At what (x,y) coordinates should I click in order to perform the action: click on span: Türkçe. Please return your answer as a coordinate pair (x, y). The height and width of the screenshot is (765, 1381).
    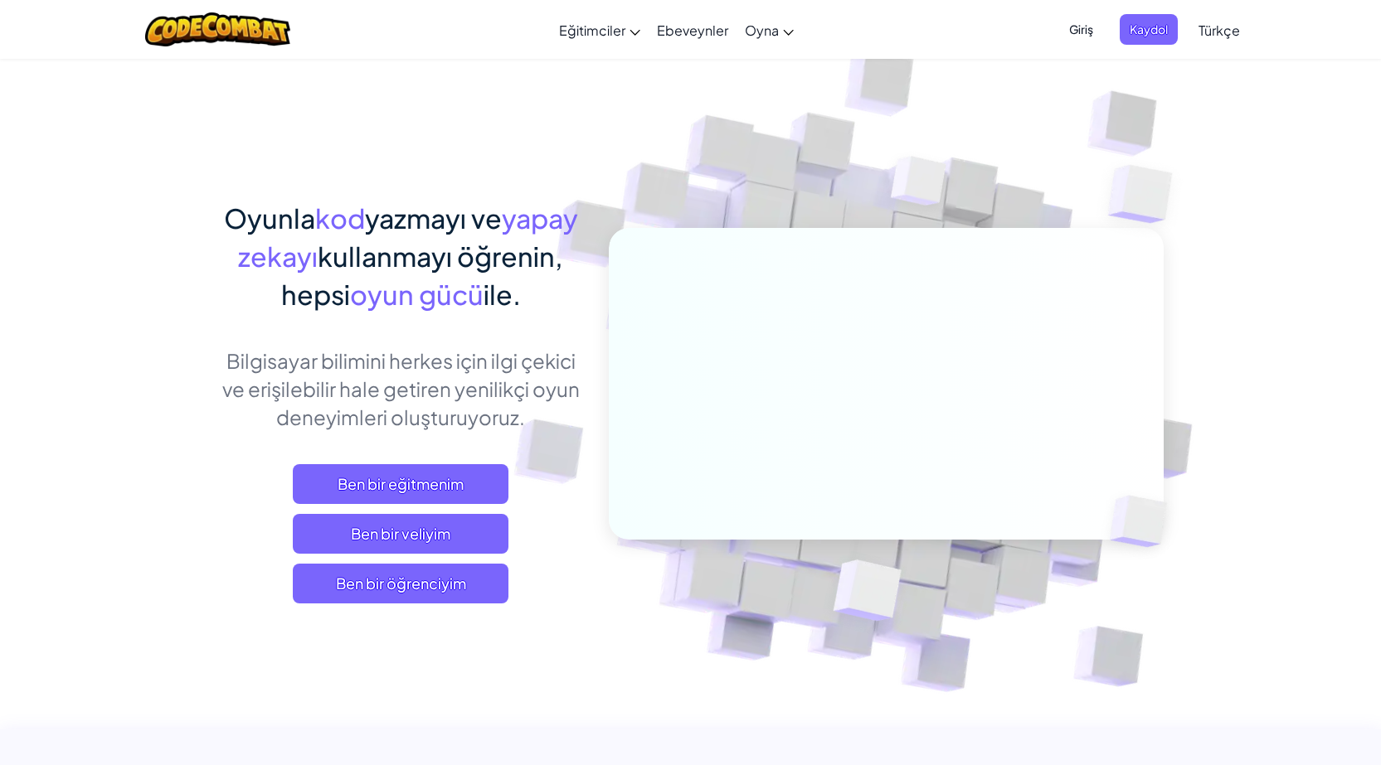
    Looking at the image, I should click on (1219, 30).